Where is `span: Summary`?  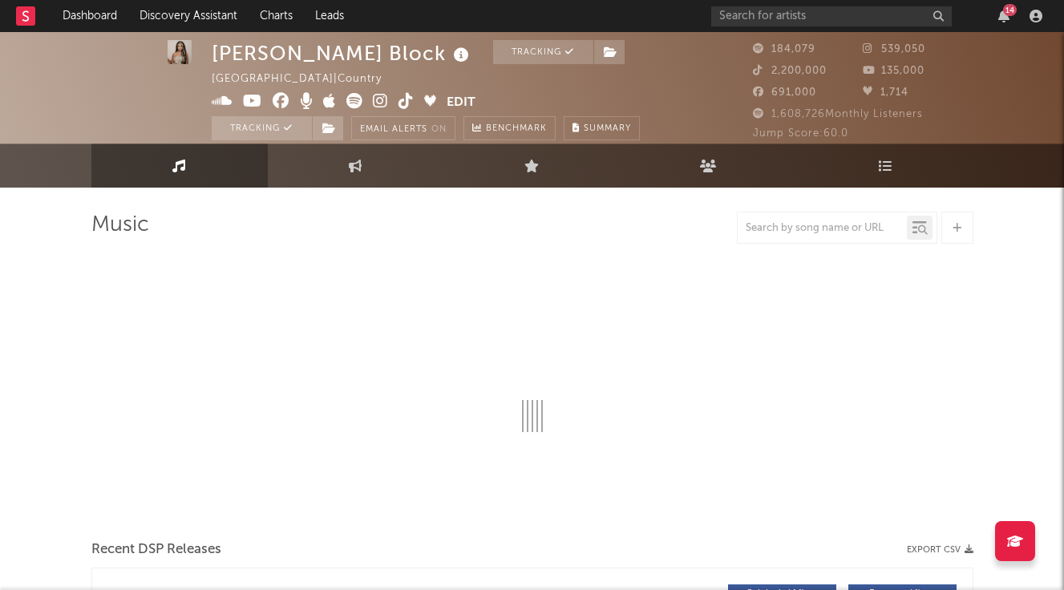
span: Summary is located at coordinates (607, 128).